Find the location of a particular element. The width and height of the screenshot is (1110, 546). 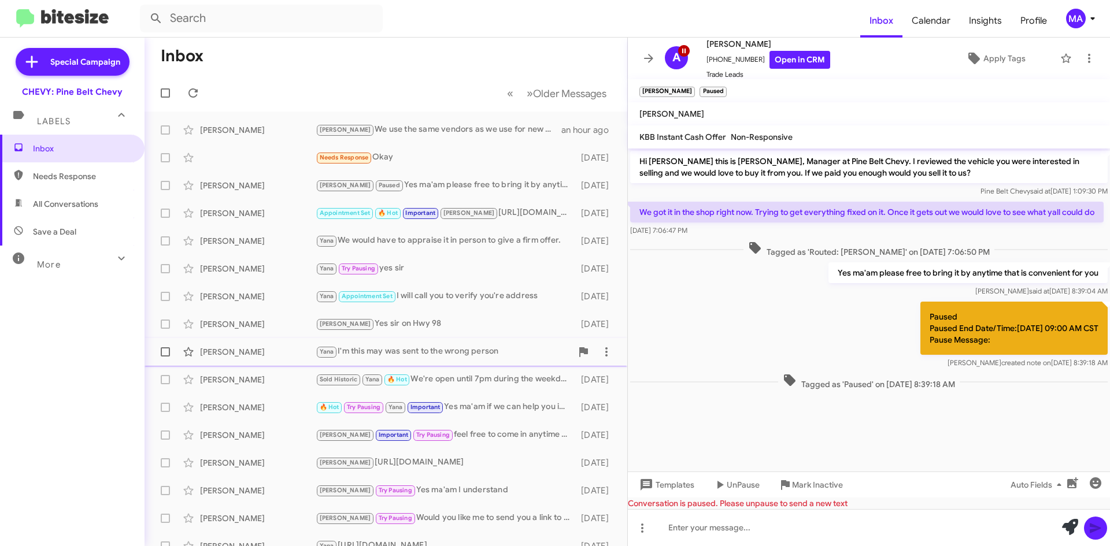

a: Calendar is located at coordinates (931, 21).